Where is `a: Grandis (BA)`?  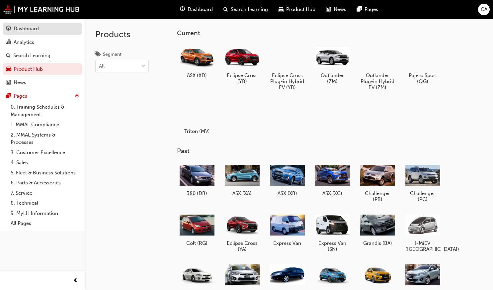
a: Grandis (BA) is located at coordinates (378, 229).